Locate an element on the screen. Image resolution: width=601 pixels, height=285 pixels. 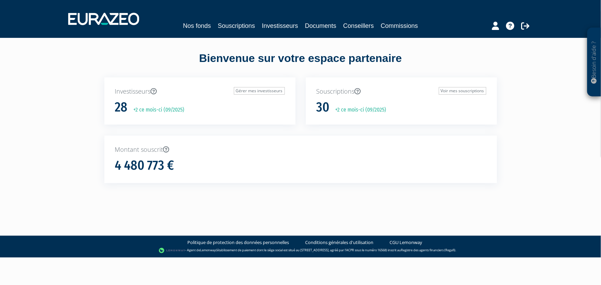
a: Lemonway is located at coordinates (208, 250).